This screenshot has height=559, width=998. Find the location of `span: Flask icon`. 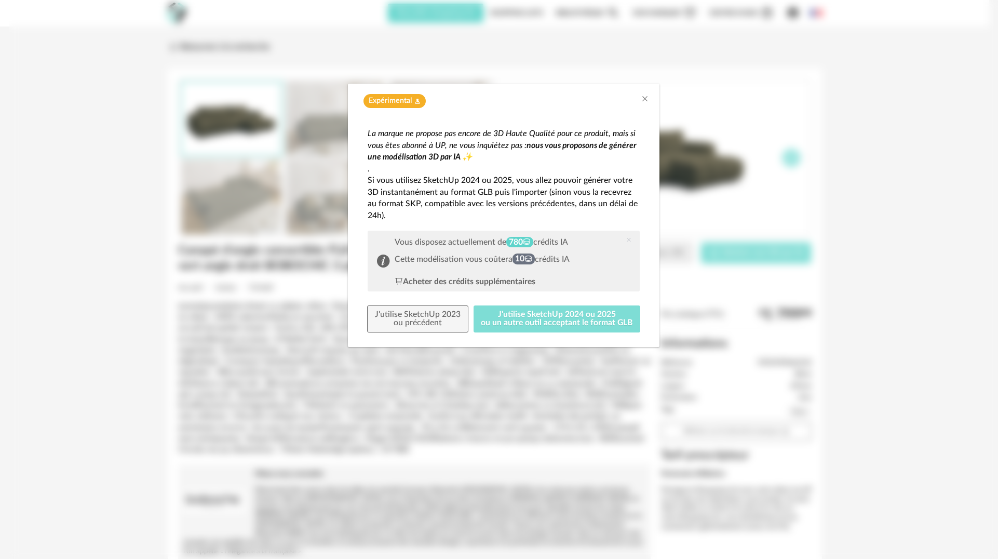

span: Flask icon is located at coordinates (418, 101).